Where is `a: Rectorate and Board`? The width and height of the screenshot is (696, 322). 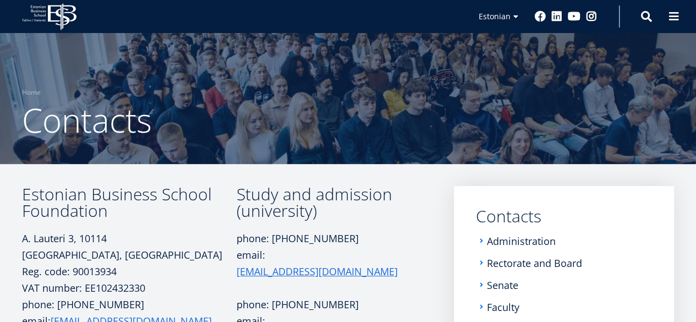
a: Rectorate and Board is located at coordinates (534, 263).